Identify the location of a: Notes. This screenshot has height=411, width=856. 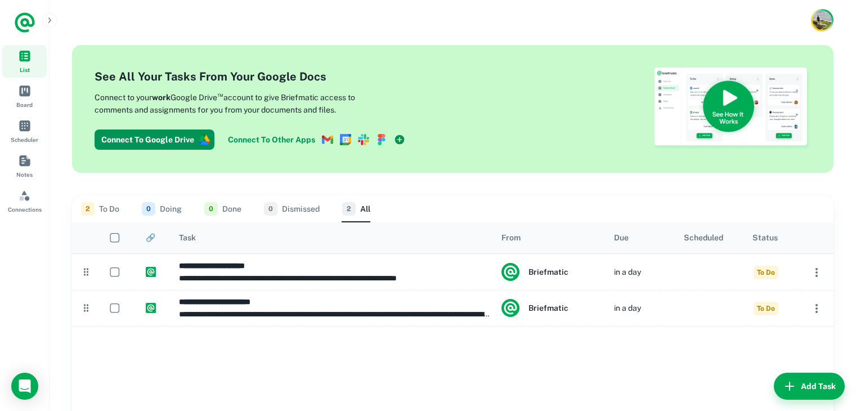
(24, 166).